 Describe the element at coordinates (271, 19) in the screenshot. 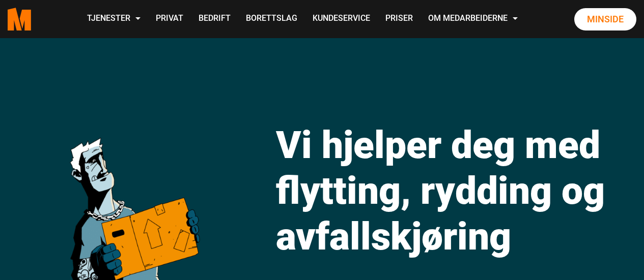

I see `a: Borettslag` at that location.